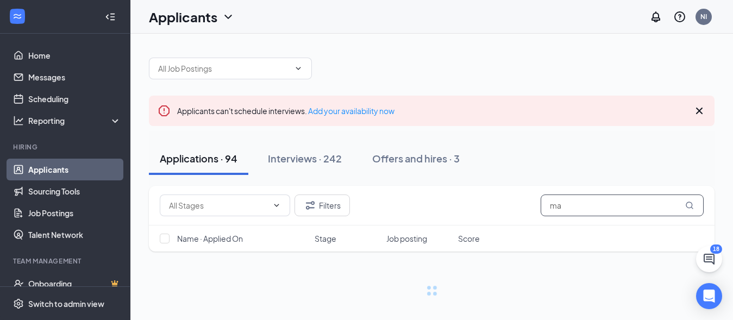  I want to click on div: Hiring, so click(66, 147).